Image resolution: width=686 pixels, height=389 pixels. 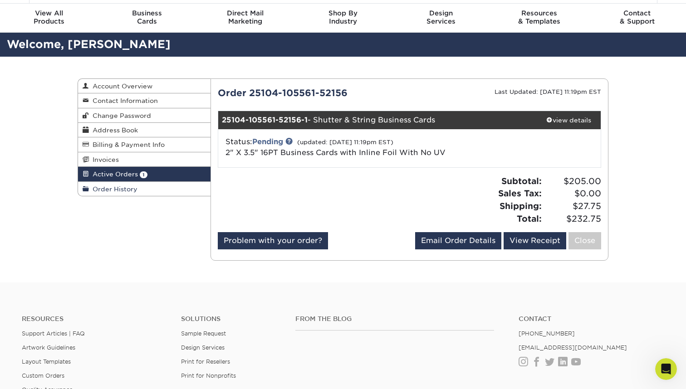 What do you see at coordinates (208, 376) in the screenshot?
I see `a: Print for Nonprofits` at bounding box center [208, 376].